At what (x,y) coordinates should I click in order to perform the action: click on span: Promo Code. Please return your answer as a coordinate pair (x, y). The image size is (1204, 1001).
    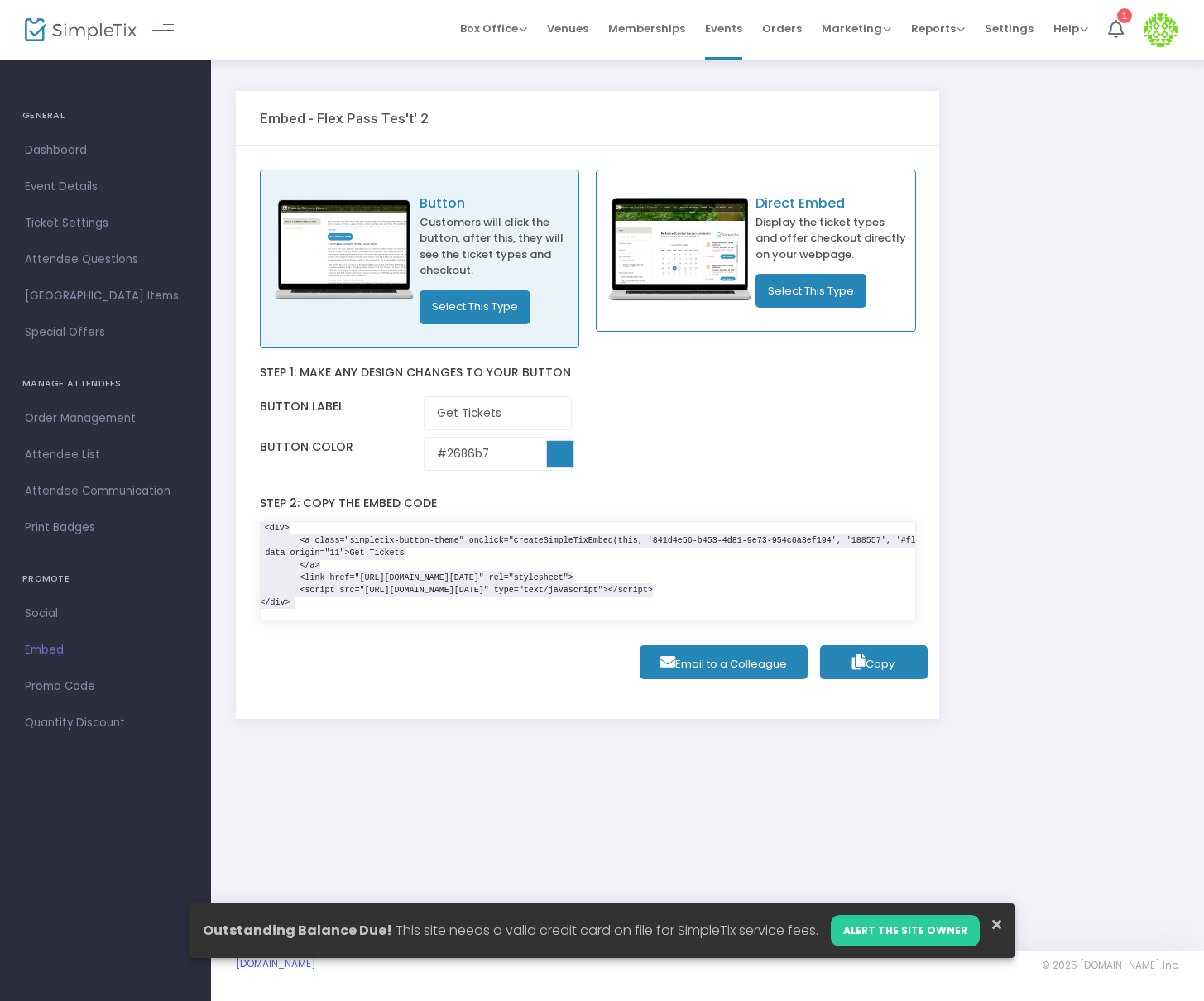
    Looking at the image, I should click on (105, 687).